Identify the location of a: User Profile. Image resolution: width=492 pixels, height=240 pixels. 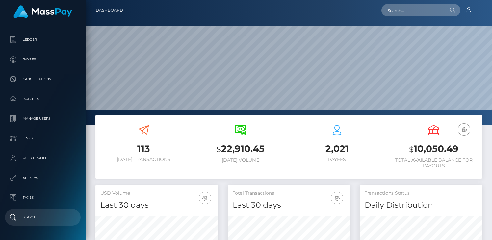
(43, 158).